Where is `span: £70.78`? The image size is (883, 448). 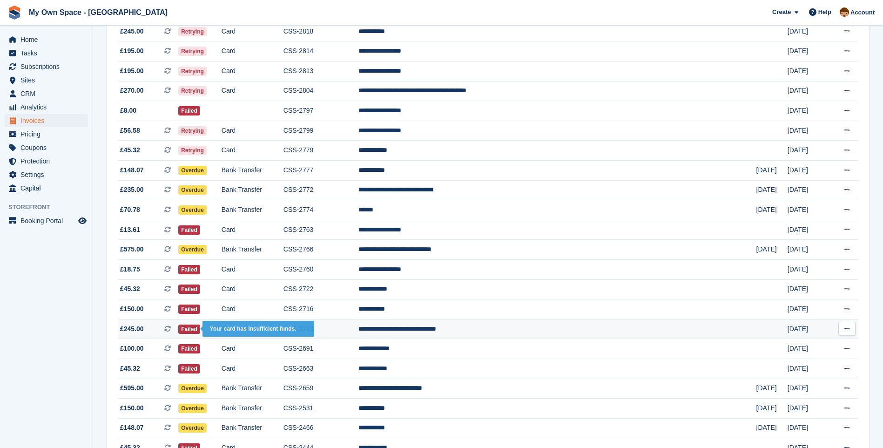
span: £70.78 is located at coordinates (130, 209).